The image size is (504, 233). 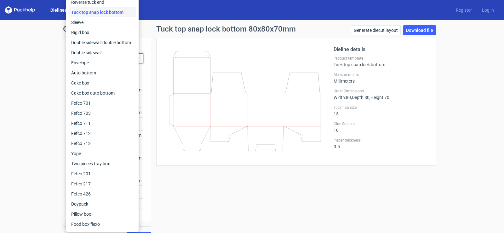 What do you see at coordinates (376, 30) in the screenshot?
I see `a: Generate diecut layout` at bounding box center [376, 30].